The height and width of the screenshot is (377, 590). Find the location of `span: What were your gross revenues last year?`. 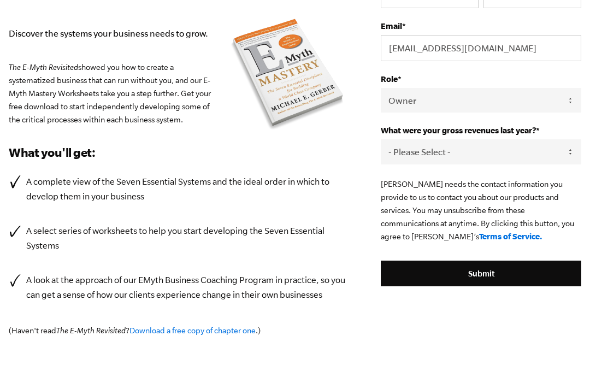

span: What were your gross revenues last year? is located at coordinates (459, 130).